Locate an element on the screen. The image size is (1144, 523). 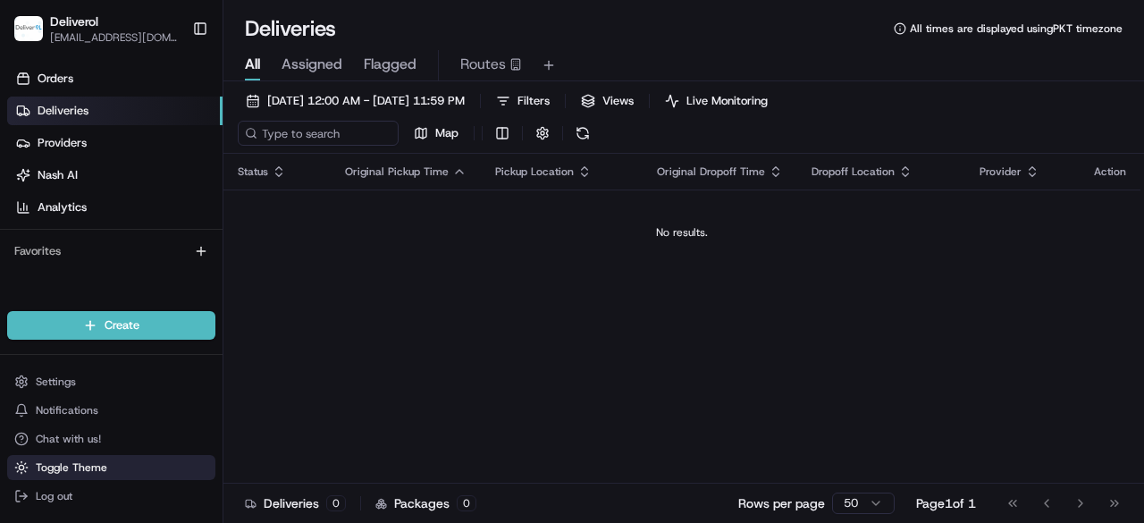
button: Refresh is located at coordinates (583, 133).